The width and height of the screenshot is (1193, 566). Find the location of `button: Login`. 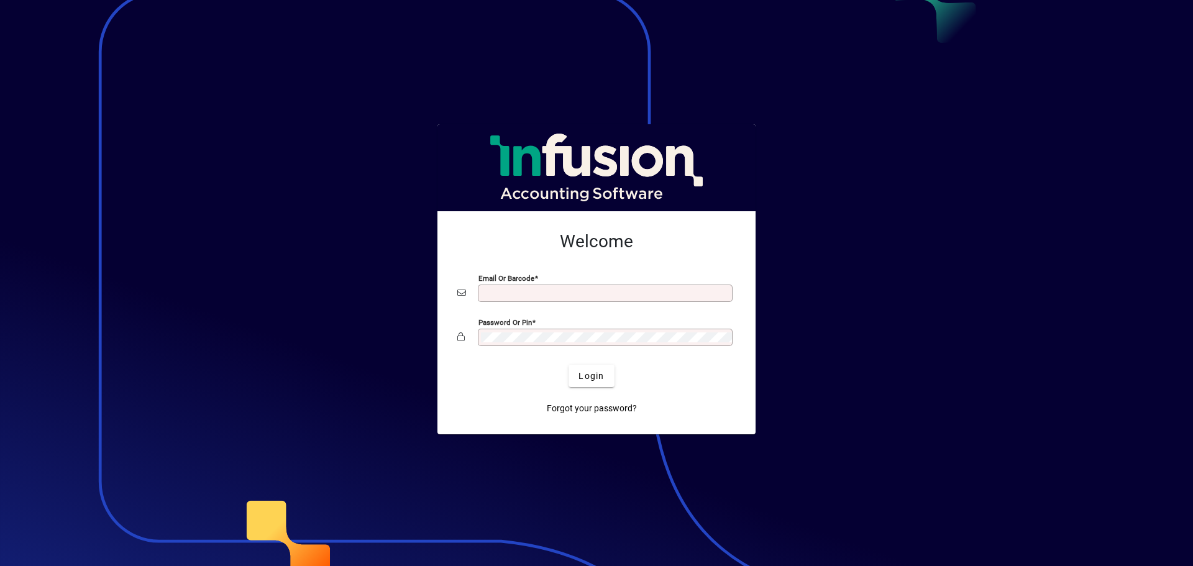

button: Login is located at coordinates (591, 376).